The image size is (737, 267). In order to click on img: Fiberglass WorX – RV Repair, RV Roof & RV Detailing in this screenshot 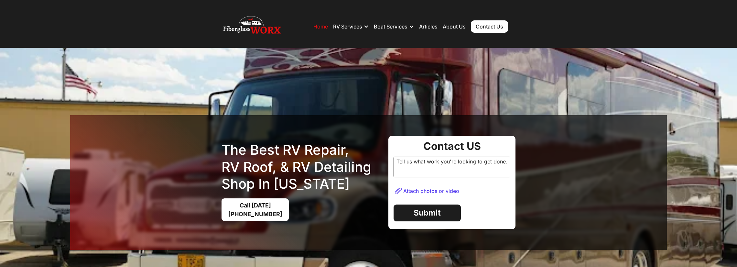, I will do `click(252, 27)`.